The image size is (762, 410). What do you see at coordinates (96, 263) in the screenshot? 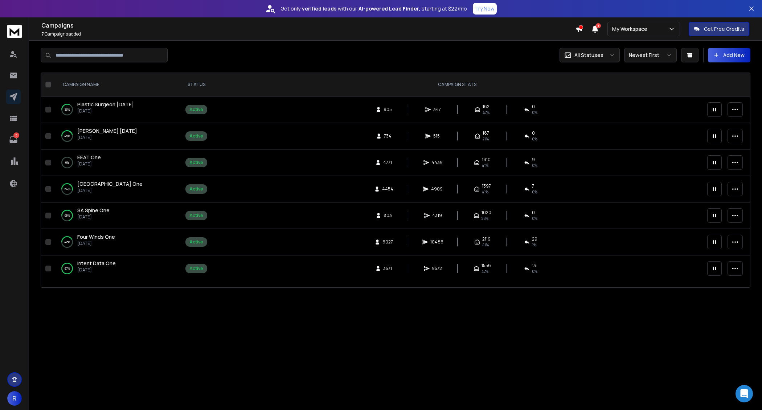
I see `a: Intent Data One` at bounding box center [96, 263].